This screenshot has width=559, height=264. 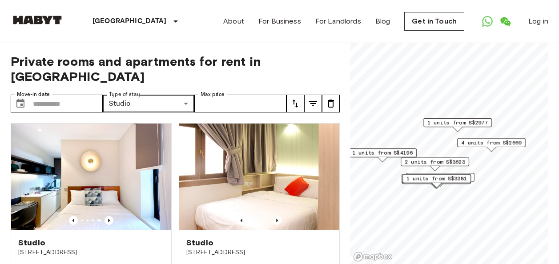 I want to click on a: Mapbox logo, so click(x=372, y=256).